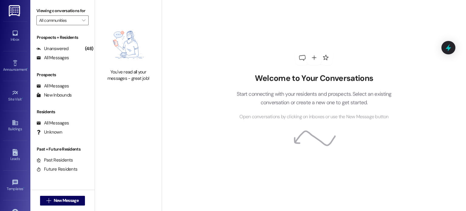 The width and height of the screenshot is (466, 211). What do you see at coordinates (314, 98) in the screenshot?
I see `p: Start connecting with your residents and prospects. Select an existing conversation or create a n...` at bounding box center [314, 98].